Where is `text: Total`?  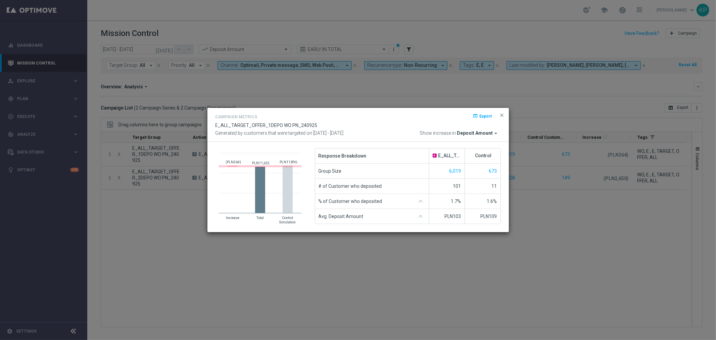
text: Total is located at coordinates (260, 218).